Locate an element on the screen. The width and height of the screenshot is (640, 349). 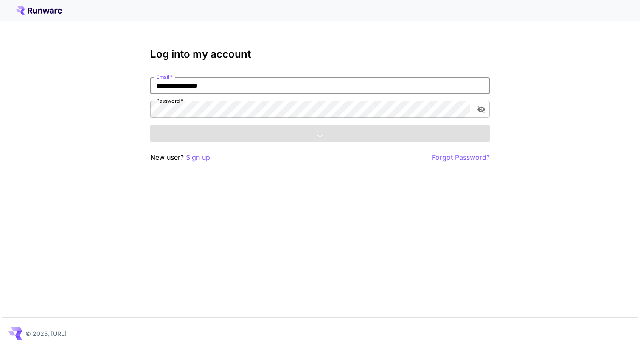
label: Email is located at coordinates (164, 77).